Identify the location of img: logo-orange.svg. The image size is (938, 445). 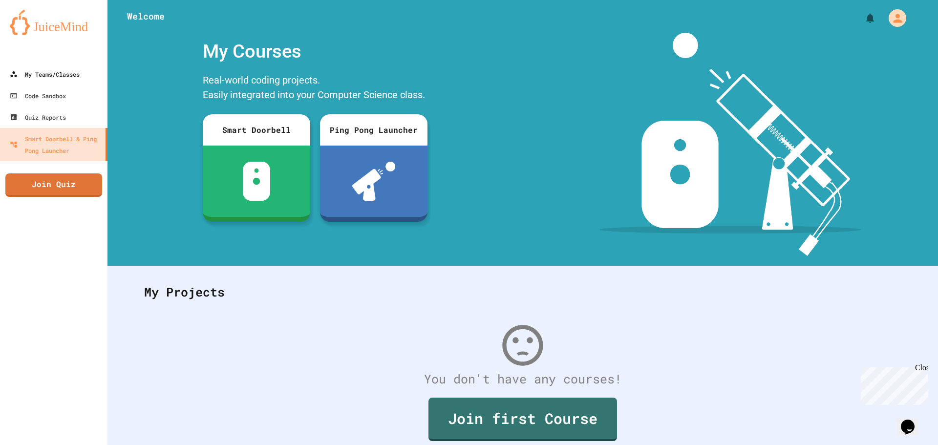
(54, 22).